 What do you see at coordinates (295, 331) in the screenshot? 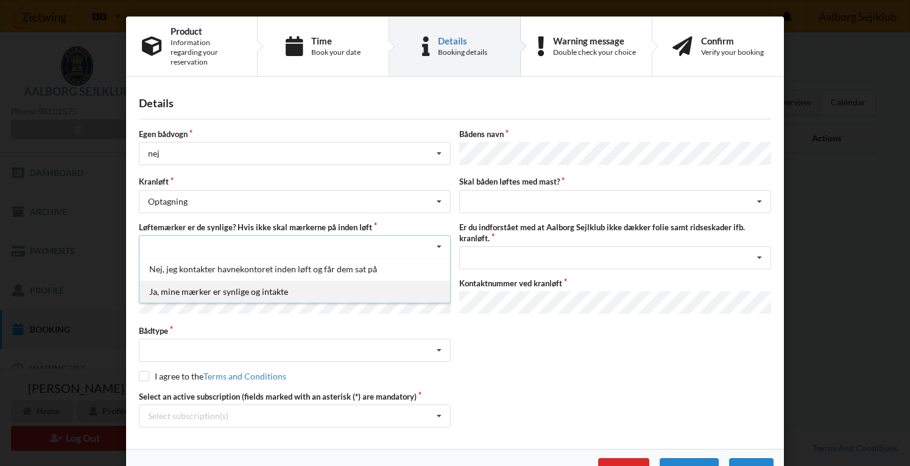
I see `label: Bådtype` at bounding box center [295, 331].